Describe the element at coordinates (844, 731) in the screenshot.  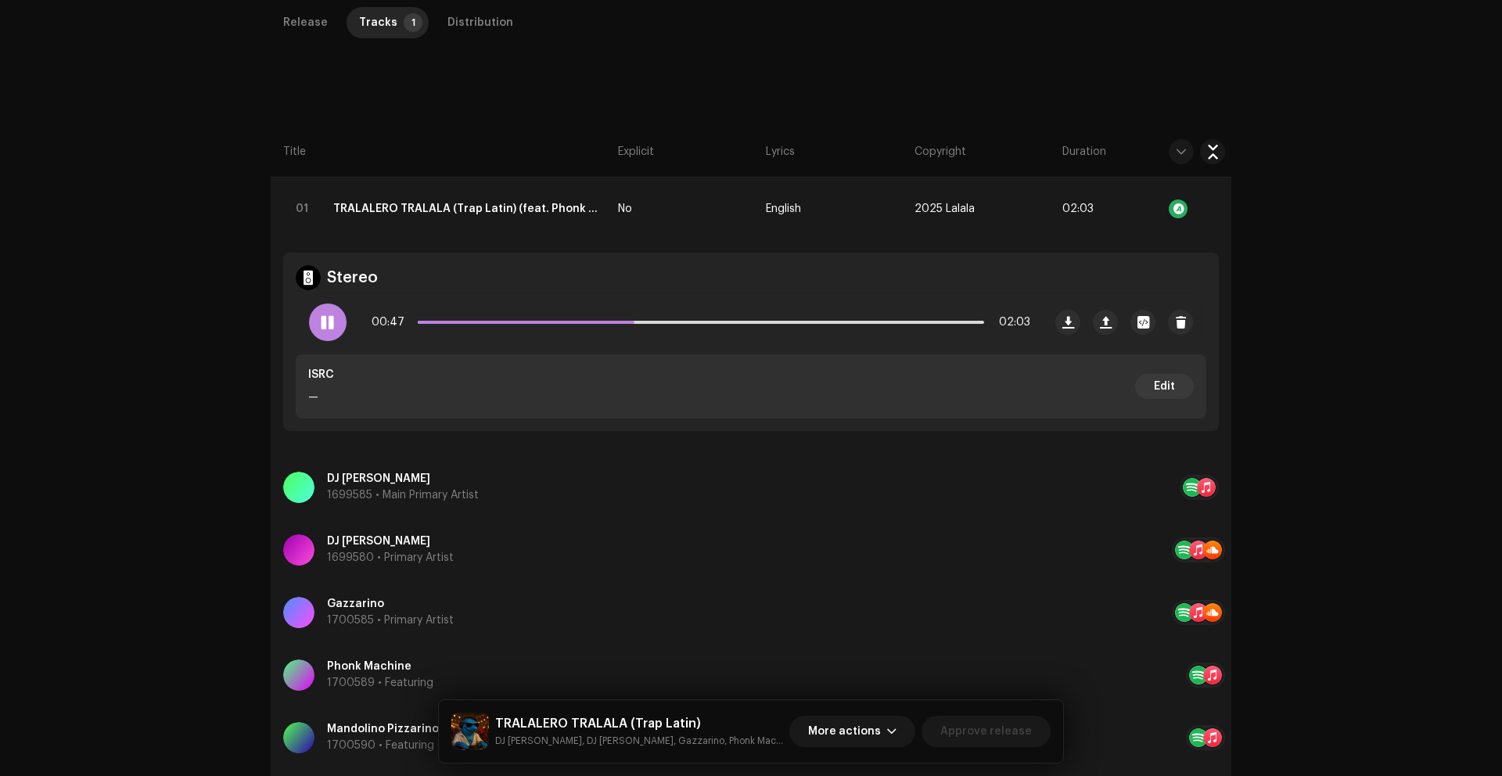
I see `span: More actions` at that location.